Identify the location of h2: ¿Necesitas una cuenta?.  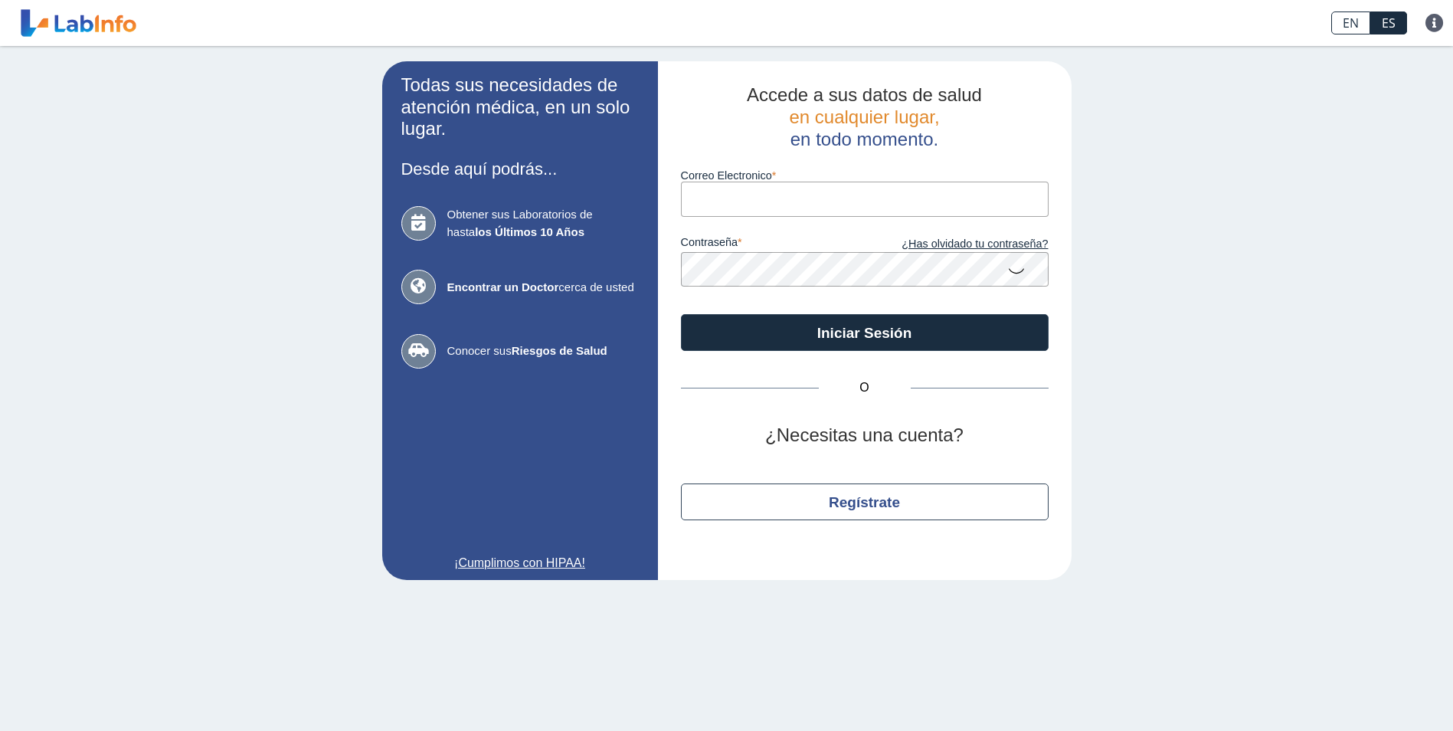
(865, 435).